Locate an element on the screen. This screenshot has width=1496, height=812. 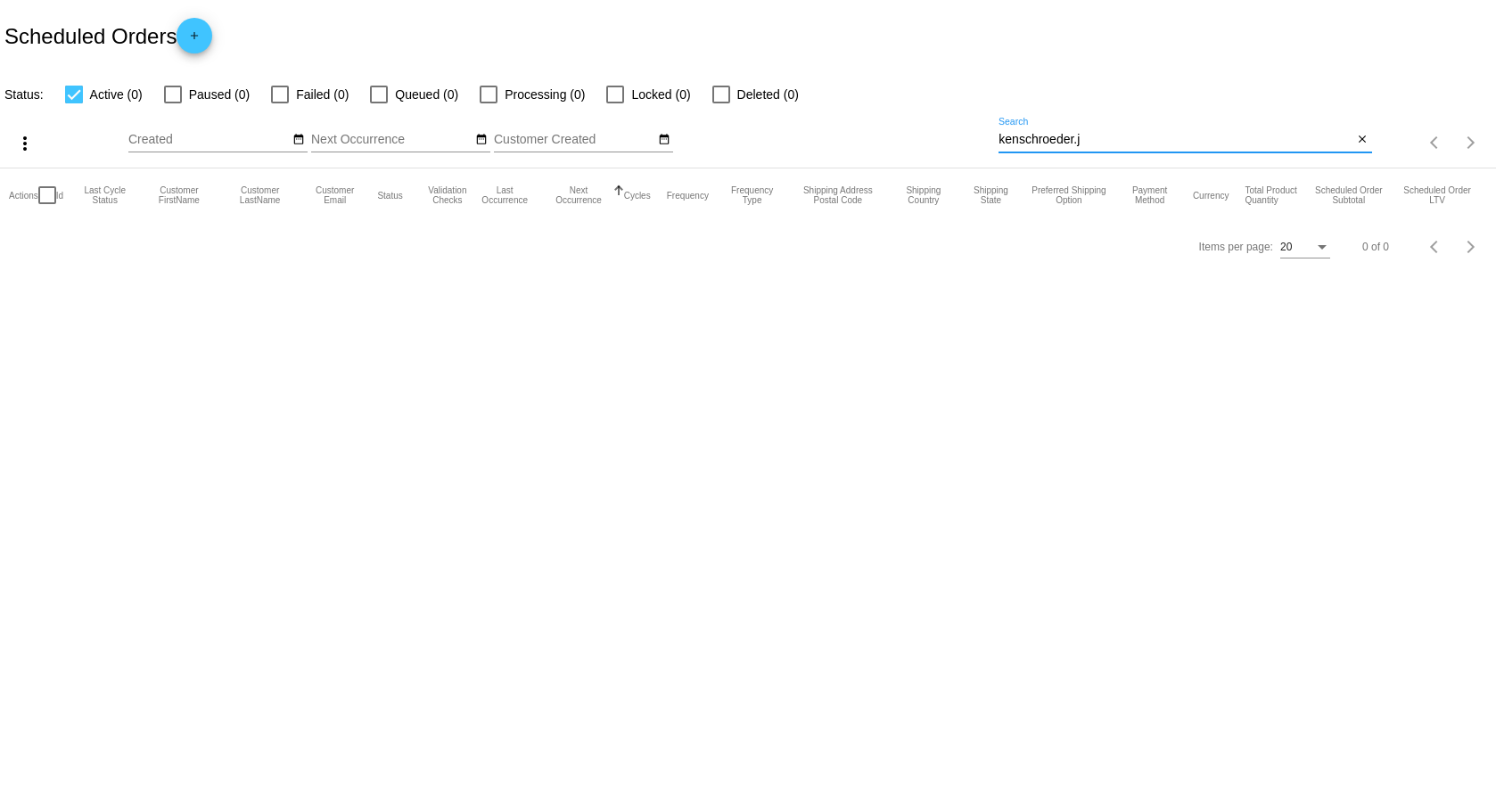
input: Created is located at coordinates (208, 140).